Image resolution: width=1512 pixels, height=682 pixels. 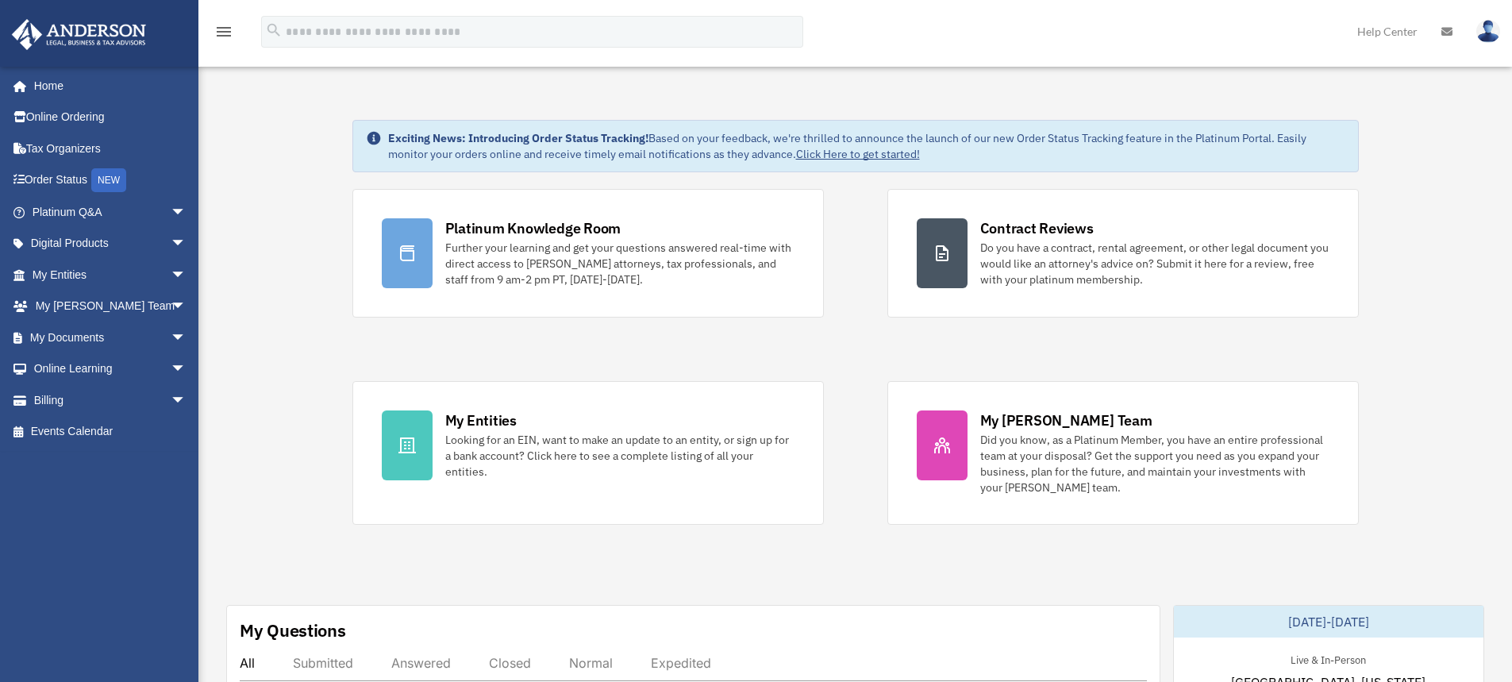 I want to click on a: Online Ordering, so click(x=110, y=117).